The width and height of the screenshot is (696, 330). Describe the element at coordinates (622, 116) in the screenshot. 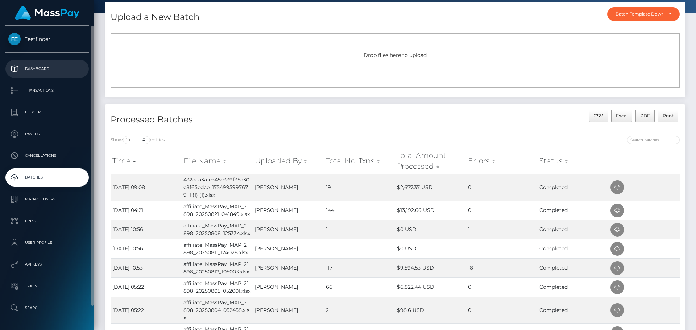

I see `span: Excel` at that location.